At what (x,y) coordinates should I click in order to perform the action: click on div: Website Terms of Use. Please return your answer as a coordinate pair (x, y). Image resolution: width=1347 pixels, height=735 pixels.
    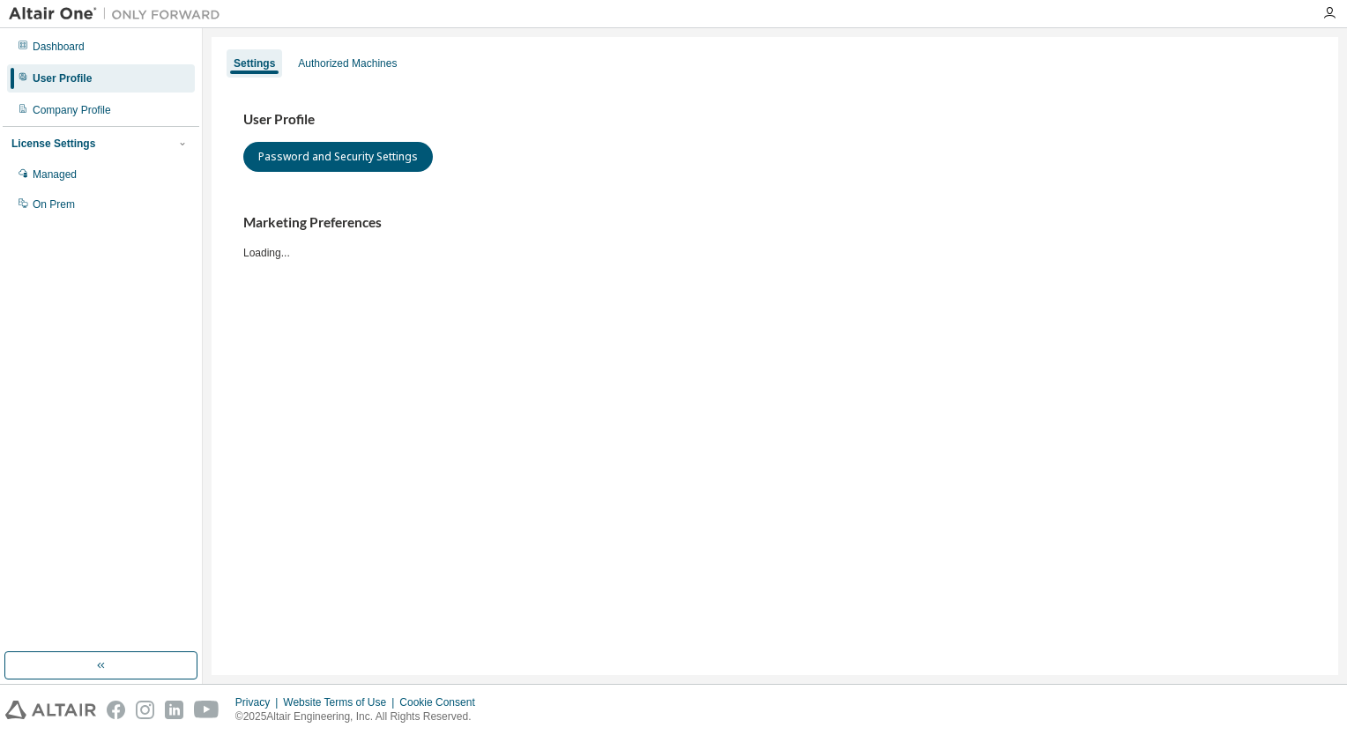
    Looking at the image, I should click on (341, 703).